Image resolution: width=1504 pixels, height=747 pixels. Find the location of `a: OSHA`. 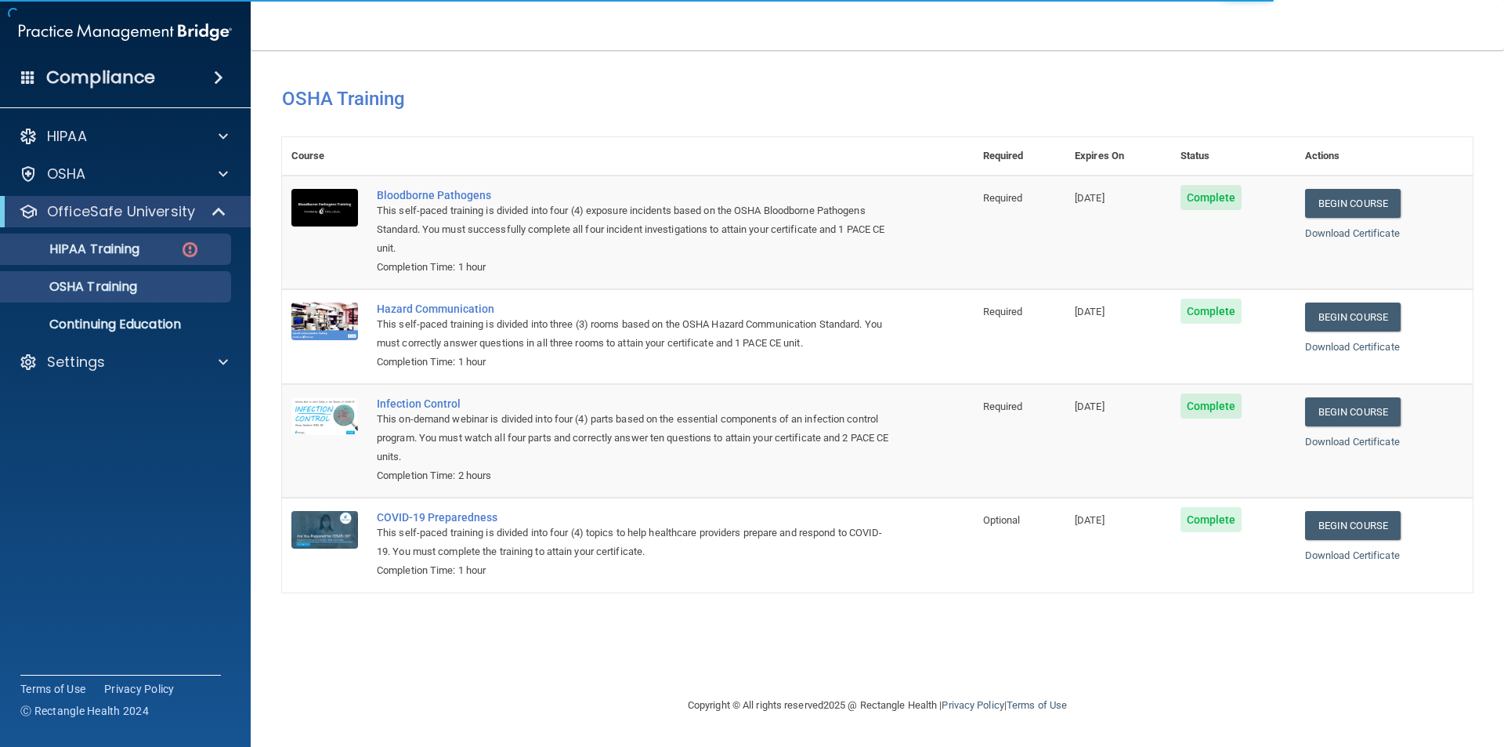

a: OSHA is located at coordinates (123, 174).